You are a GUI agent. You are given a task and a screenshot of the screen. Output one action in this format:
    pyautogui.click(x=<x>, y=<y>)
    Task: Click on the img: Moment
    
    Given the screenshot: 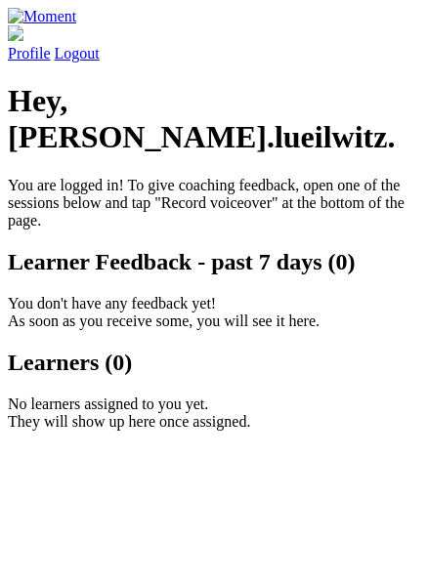 What is the action you would take?
    pyautogui.click(x=42, y=17)
    